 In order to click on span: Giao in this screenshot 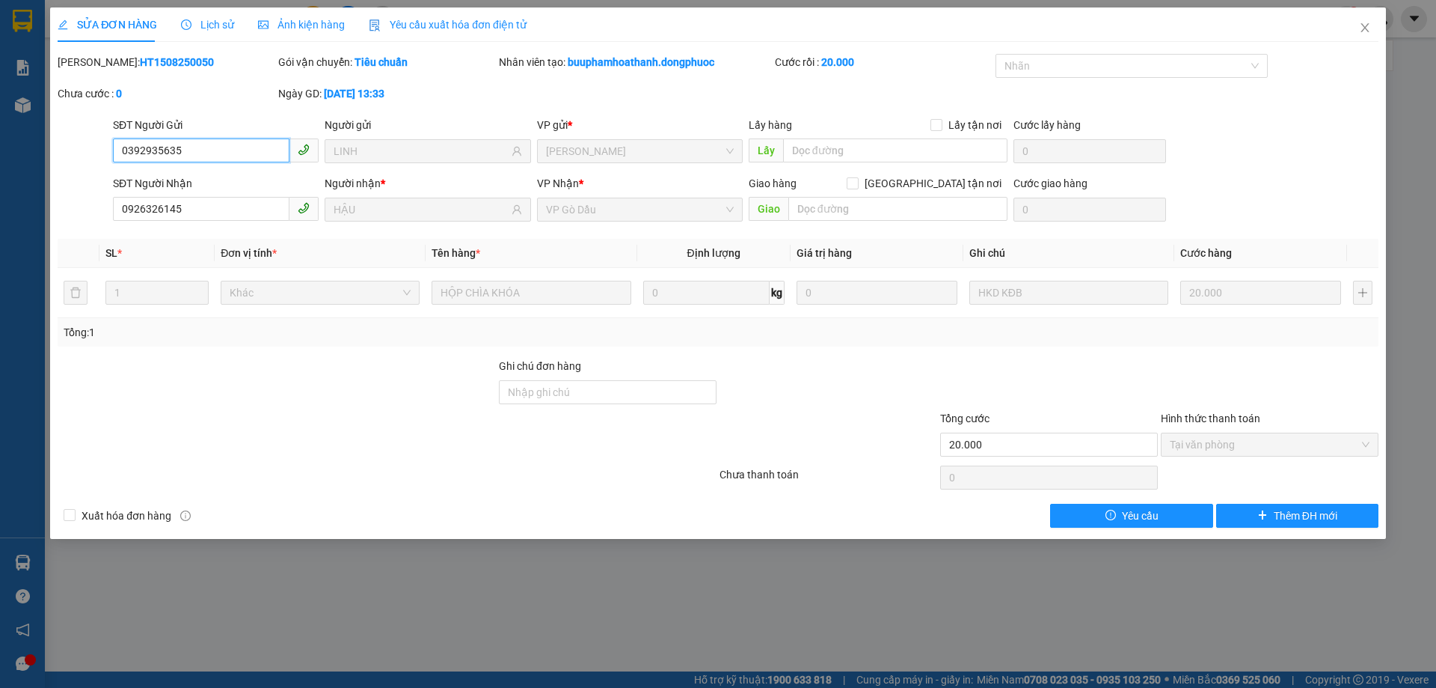, I will do `click(768, 209)`.